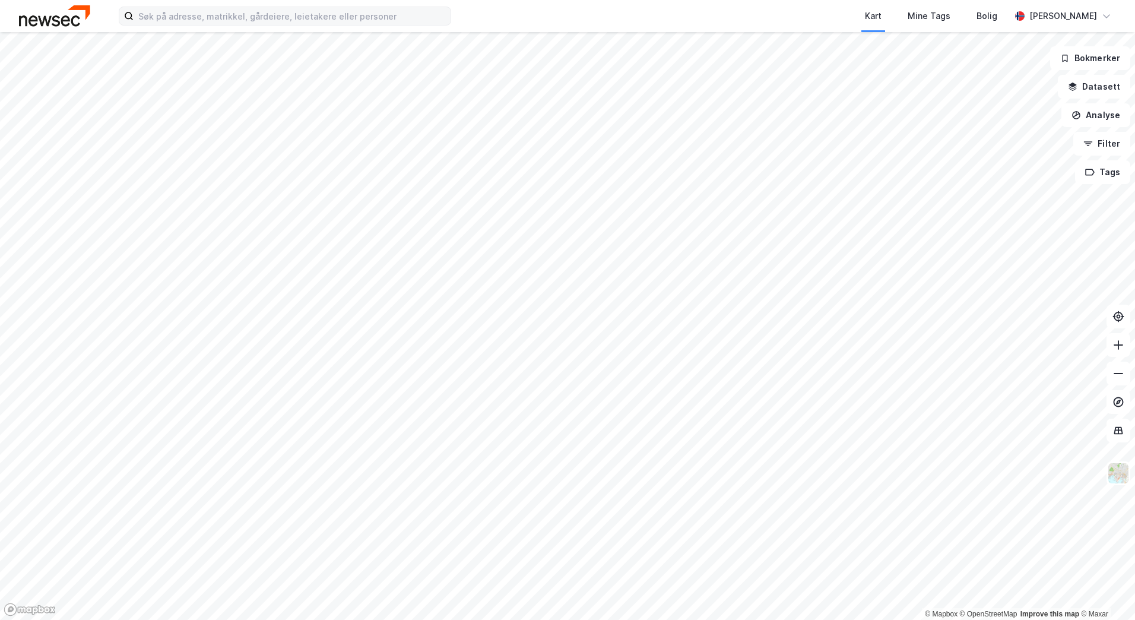 The image size is (1135, 620). Describe the element at coordinates (929, 16) in the screenshot. I see `div: Mine Tags` at that location.